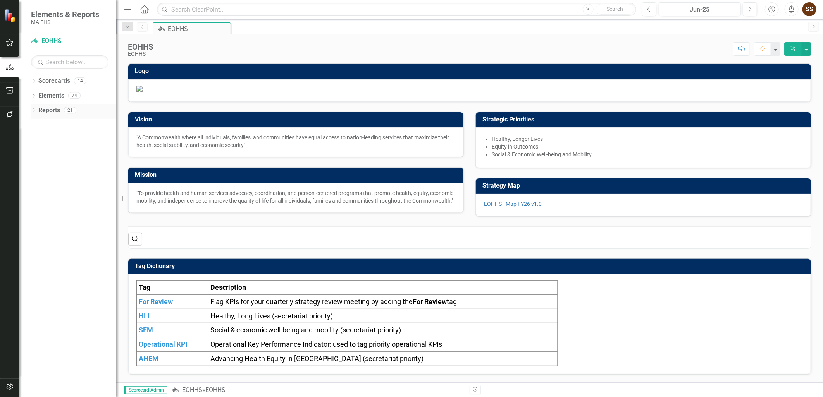 The height and width of the screenshot is (397, 823). I want to click on span: Healthy, Long Lives (secretariat priority), so click(271, 316).